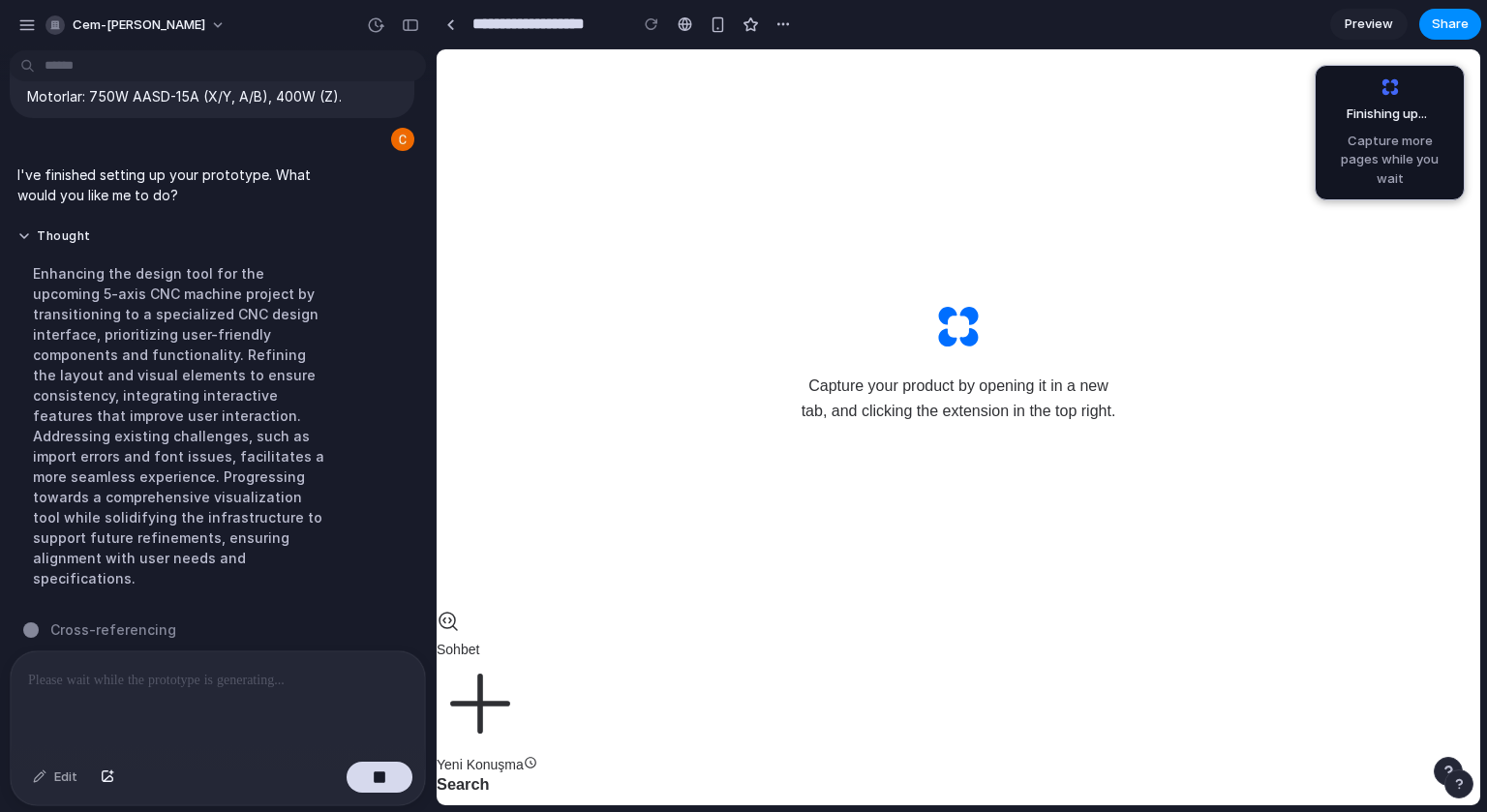  Describe the element at coordinates (522, 349) in the screenshot. I see `span: Capture your product by opening it in a new tab, and clicking the extension in the top right.` at that location.